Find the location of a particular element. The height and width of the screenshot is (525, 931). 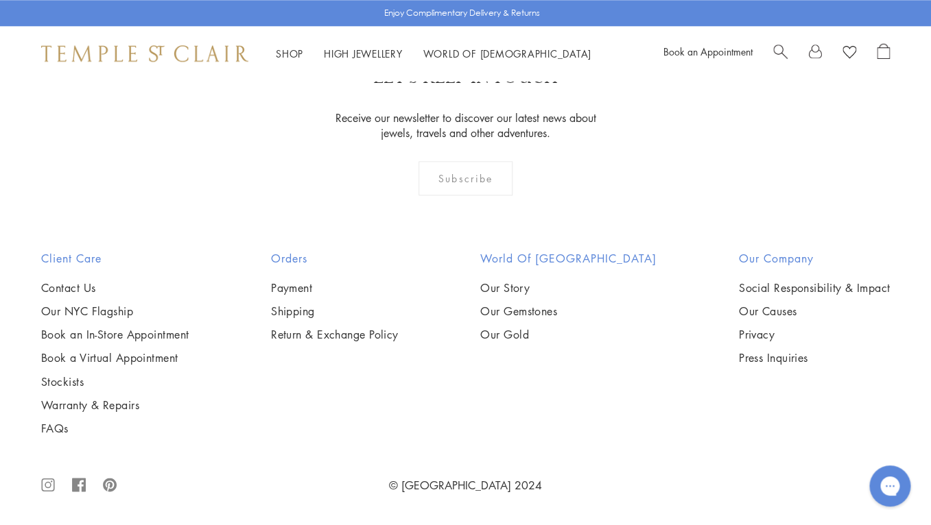

a: Warranty & Repairs is located at coordinates (115, 405).